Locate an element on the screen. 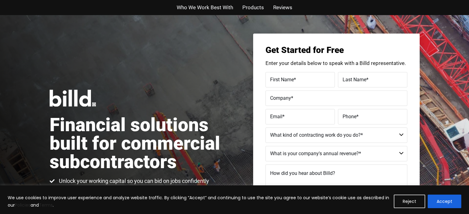  h1: Financial solutions built for commercial subcontractors is located at coordinates (142, 144).